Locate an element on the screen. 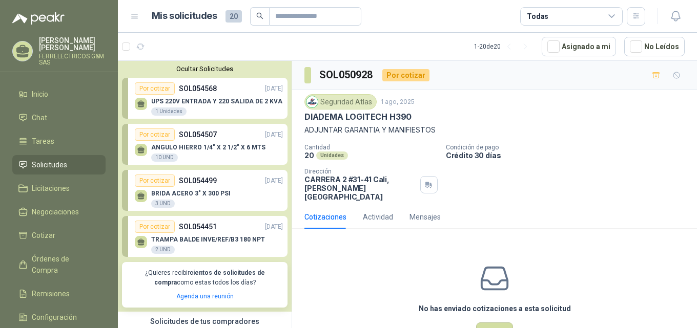 The image size is (697, 328). h1: Mis solicitudes is located at coordinates (184, 16).